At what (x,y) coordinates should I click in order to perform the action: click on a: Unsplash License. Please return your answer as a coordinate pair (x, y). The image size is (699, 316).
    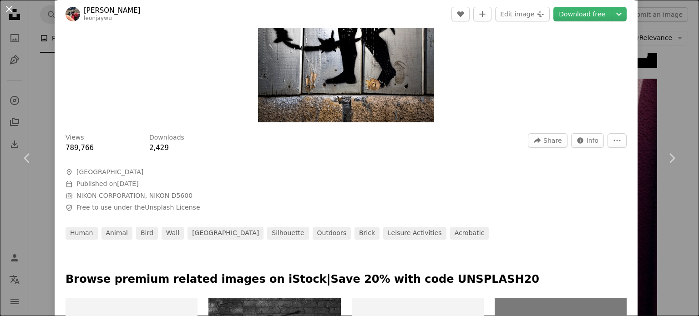
    Looking at the image, I should click on (172, 208).